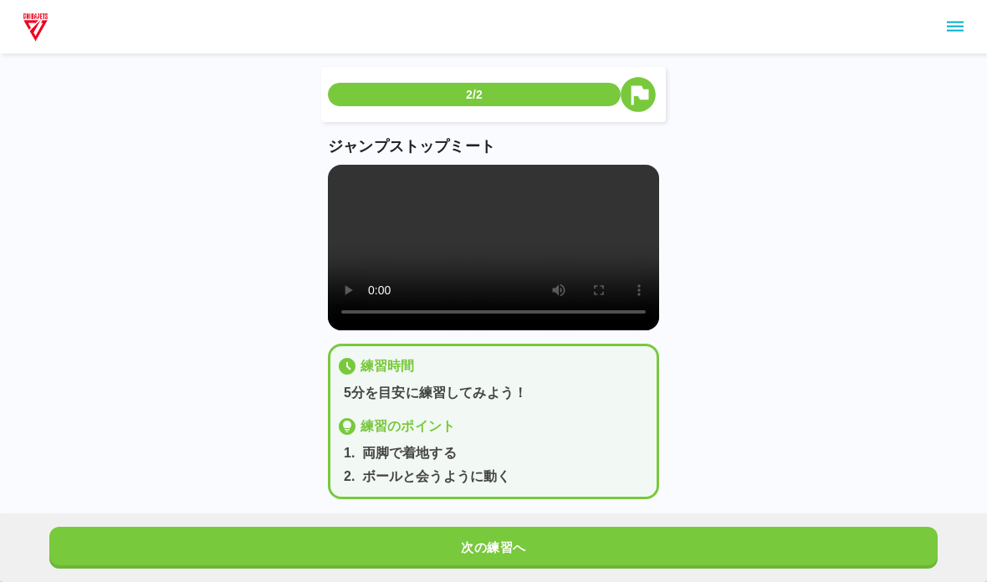 The image size is (987, 582). I want to click on p: 1 ., so click(350, 454).